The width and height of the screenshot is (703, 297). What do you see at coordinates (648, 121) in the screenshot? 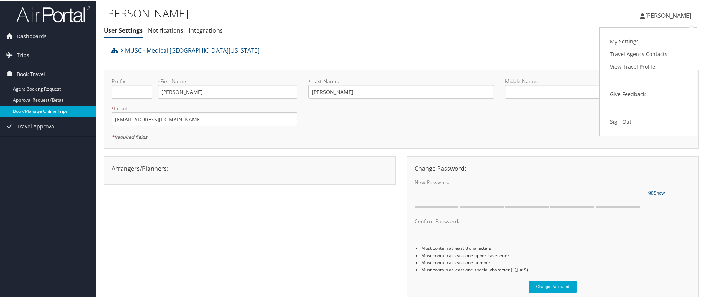
I see `a: Sign Out` at bounding box center [648, 121].